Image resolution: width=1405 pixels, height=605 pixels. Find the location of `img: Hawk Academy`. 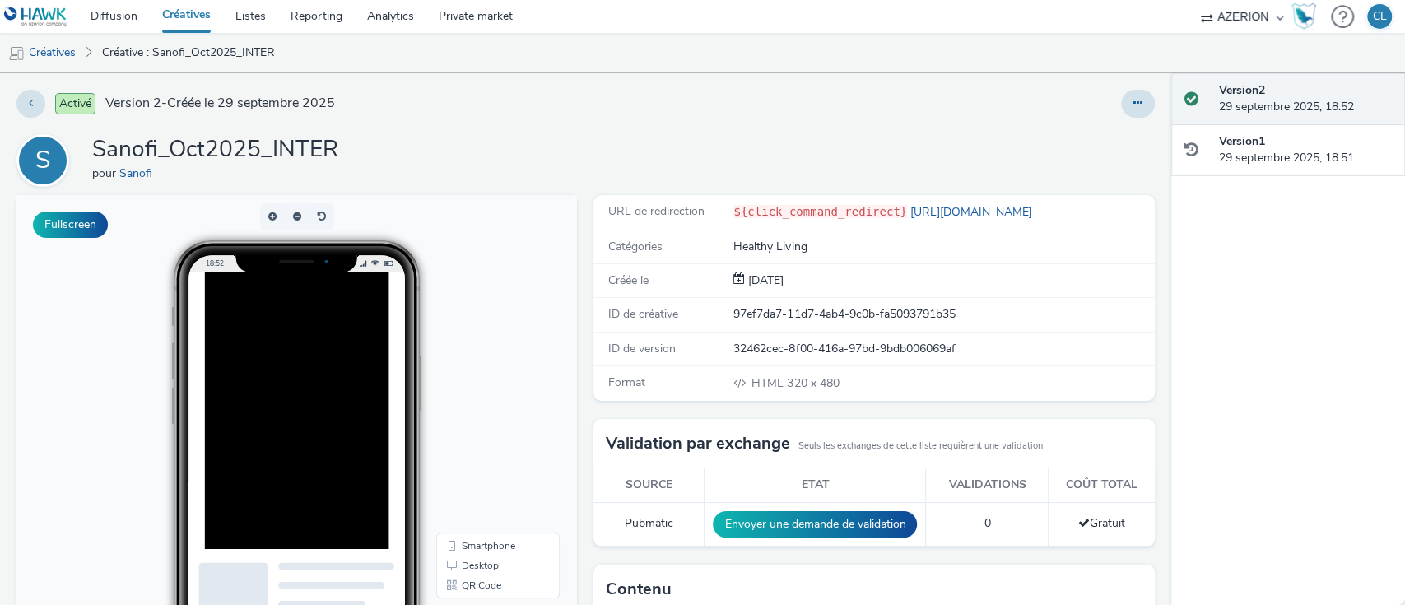

img: Hawk Academy is located at coordinates (1303, 16).